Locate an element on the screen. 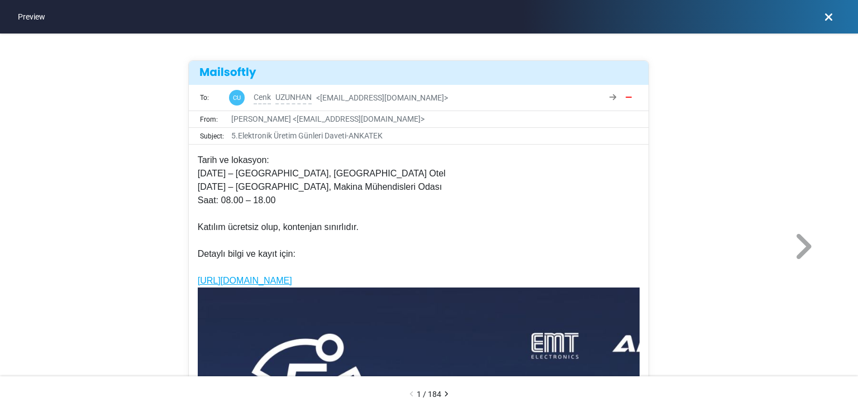 This screenshot has height=412, width=858. span: To: is located at coordinates (212, 98).